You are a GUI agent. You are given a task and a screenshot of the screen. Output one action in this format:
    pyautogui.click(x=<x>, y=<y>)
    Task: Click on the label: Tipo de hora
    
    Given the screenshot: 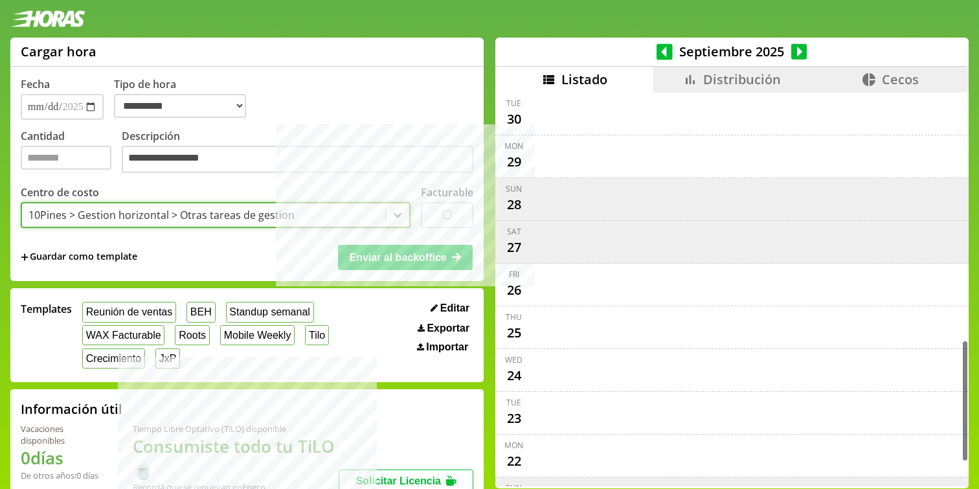 What is the action you would take?
    pyautogui.click(x=185, y=98)
    